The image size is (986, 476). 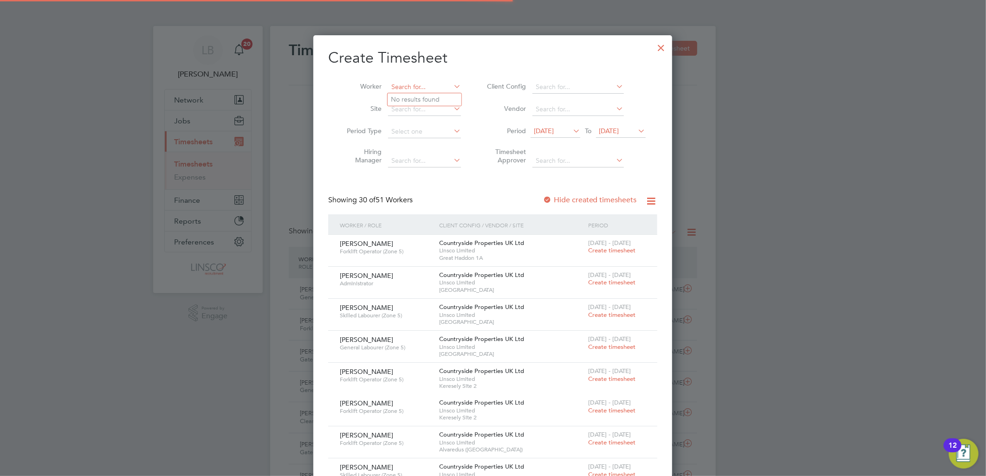 What do you see at coordinates (386, 284) in the screenshot?
I see `span: Administrator` at bounding box center [386, 284].